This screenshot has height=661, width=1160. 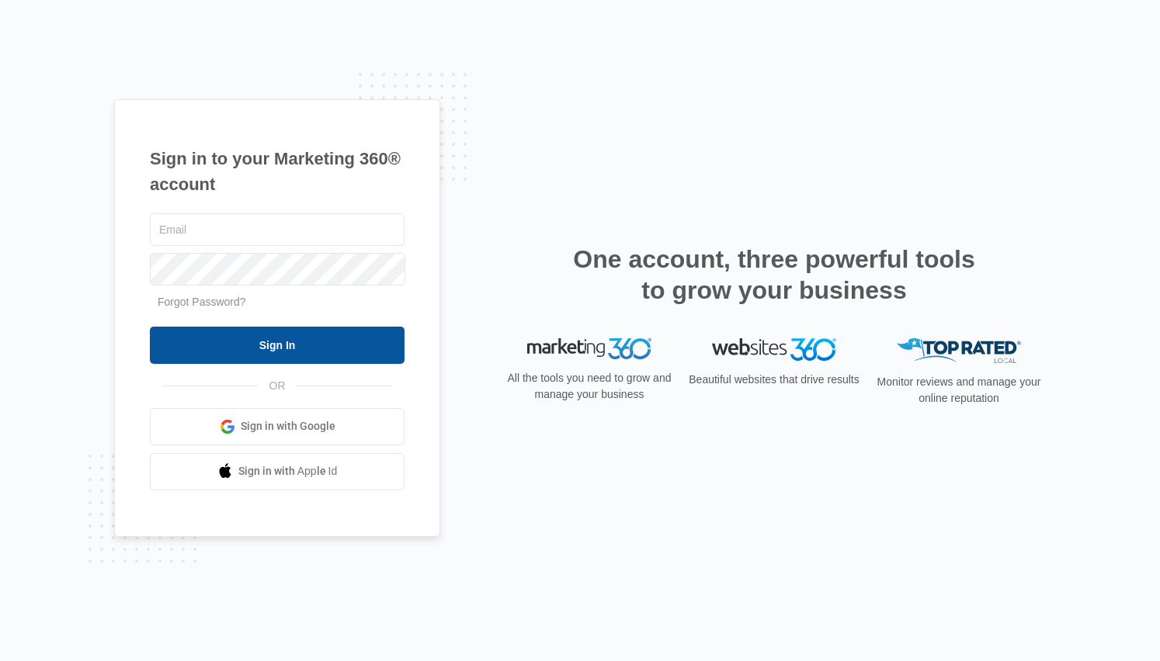 What do you see at coordinates (288, 471) in the screenshot?
I see `span: Sign in with Apple Id` at bounding box center [288, 471].